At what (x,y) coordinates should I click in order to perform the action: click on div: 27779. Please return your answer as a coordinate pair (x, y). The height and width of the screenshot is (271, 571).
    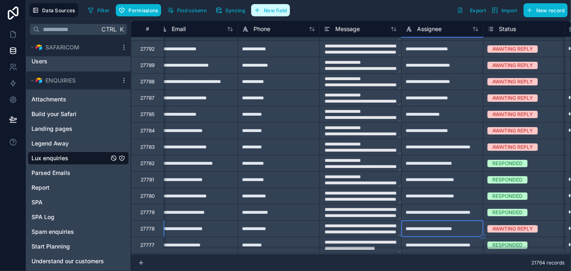
    Looking at the image, I should click on (147, 213).